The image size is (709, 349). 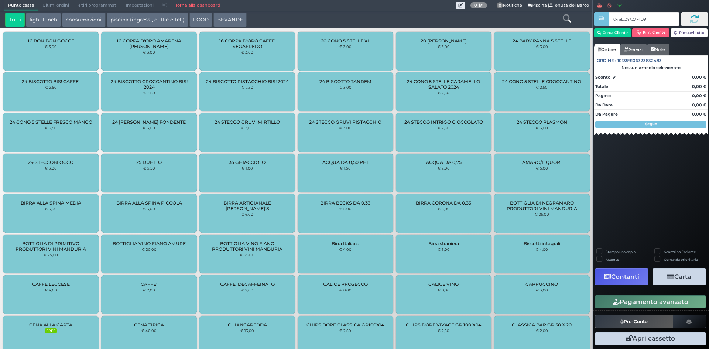 I want to click on span: 24 BISCOTTO PISTACCHIO BIS! 2024, so click(x=247, y=81).